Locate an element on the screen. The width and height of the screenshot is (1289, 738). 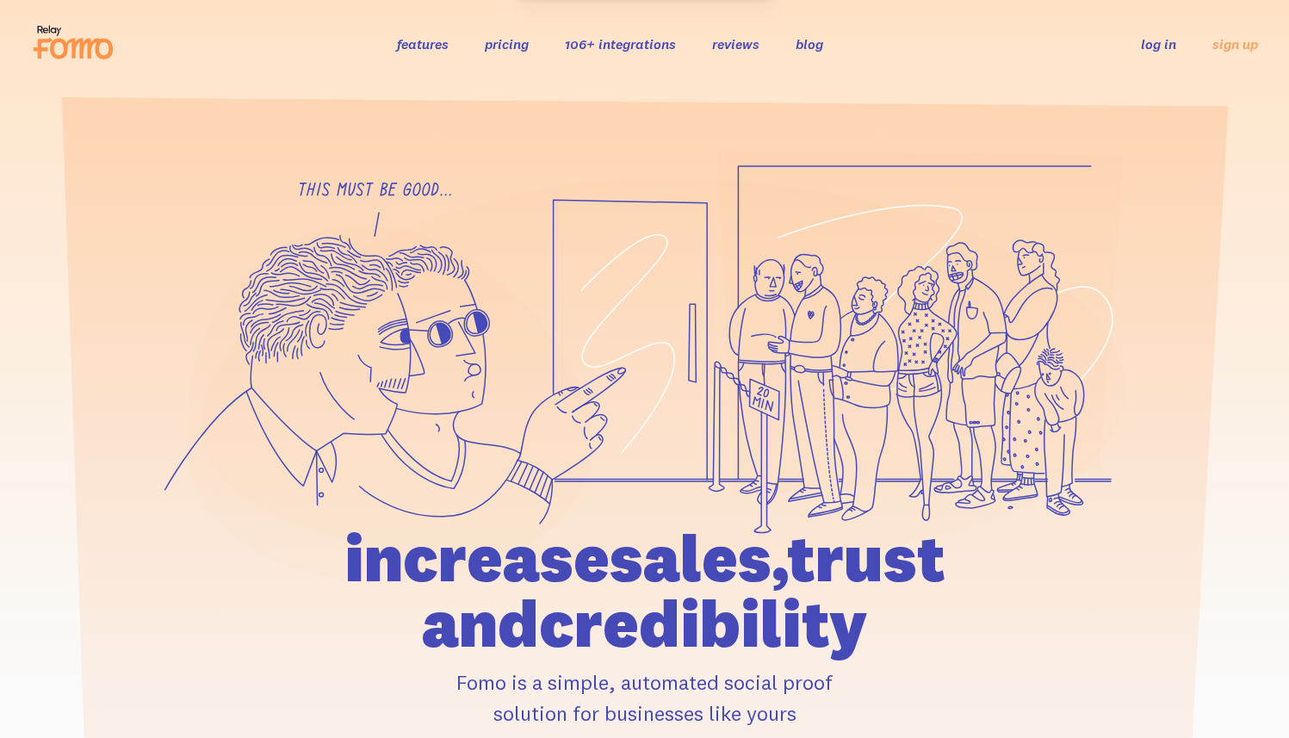
p: Fomo is a simple, automated social proof solution for businesses like yours is located at coordinates (645, 697).